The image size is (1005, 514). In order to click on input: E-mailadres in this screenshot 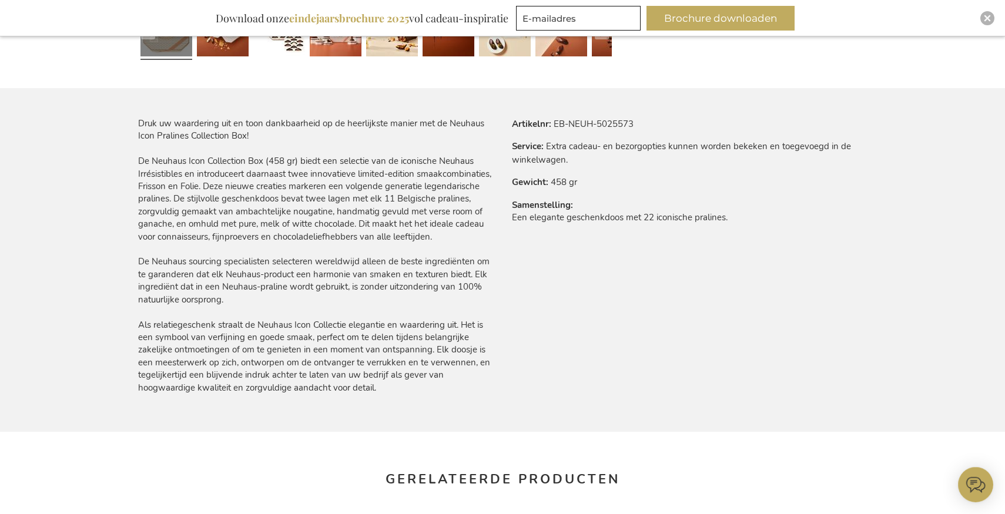, I will do `click(578, 18)`.